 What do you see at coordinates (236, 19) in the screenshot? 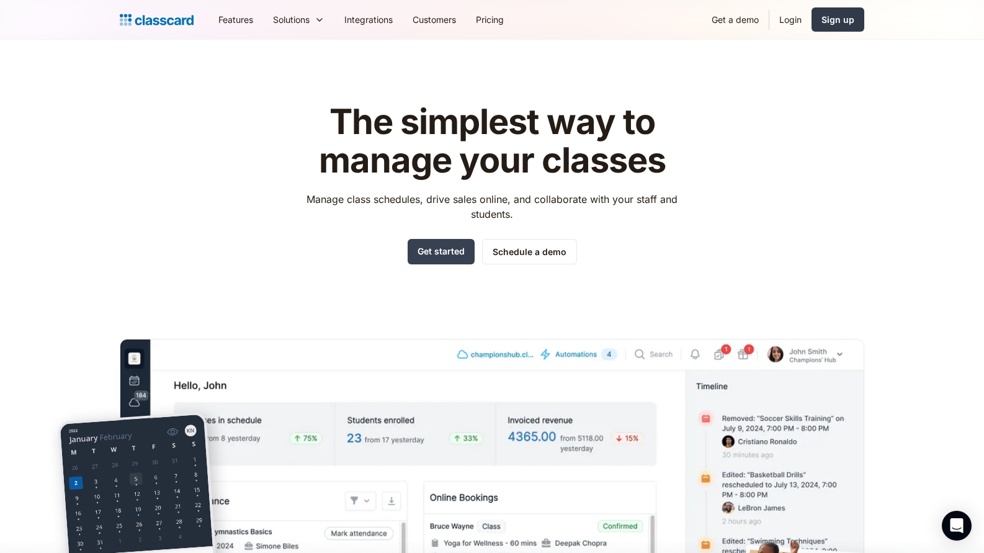
I see `a: Features` at bounding box center [236, 19].